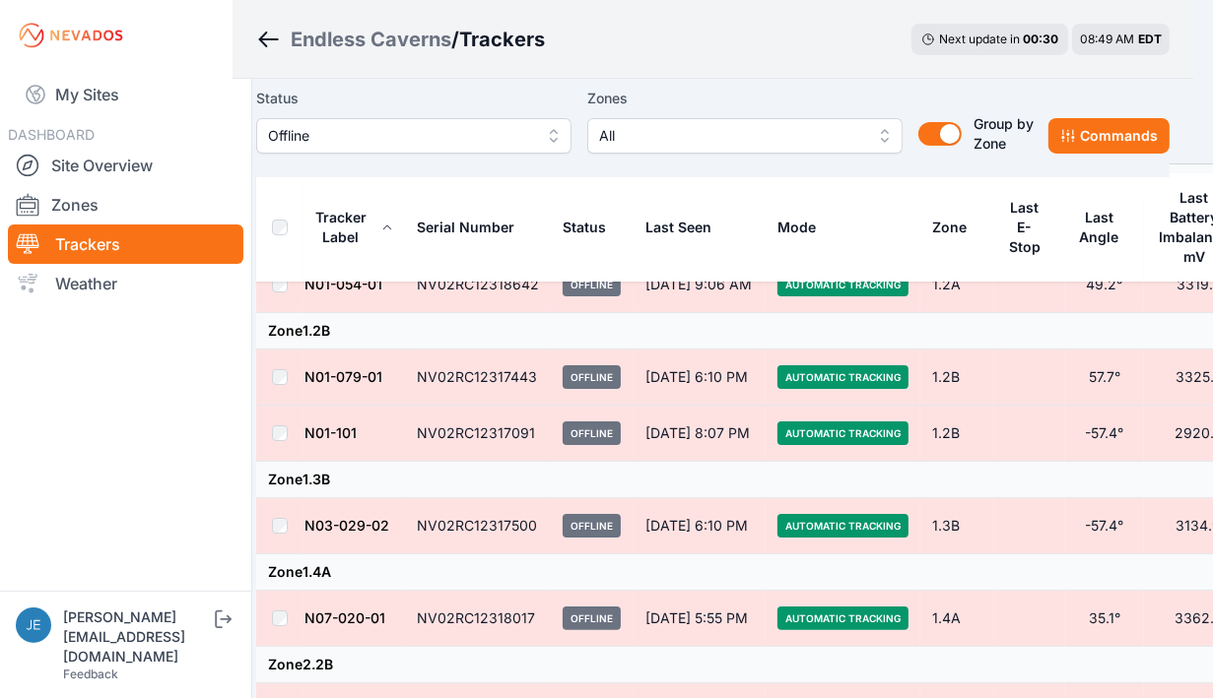  I want to click on button: Status, so click(592, 228).